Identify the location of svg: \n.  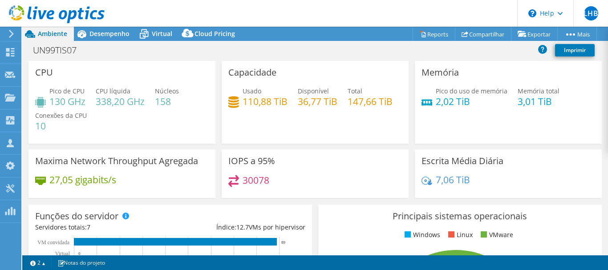
(532, 13).